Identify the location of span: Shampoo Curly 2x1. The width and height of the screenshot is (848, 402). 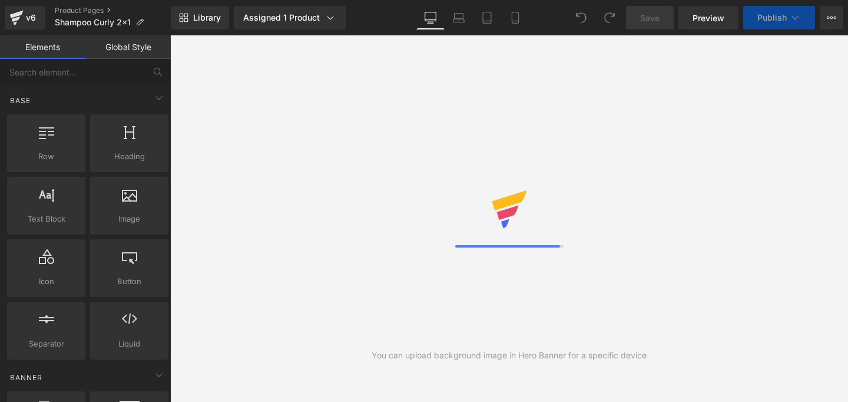
(92, 22).